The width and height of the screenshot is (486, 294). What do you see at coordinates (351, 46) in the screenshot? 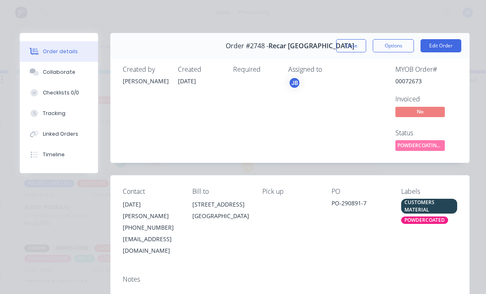
I see `button: Close` at bounding box center [351, 46].